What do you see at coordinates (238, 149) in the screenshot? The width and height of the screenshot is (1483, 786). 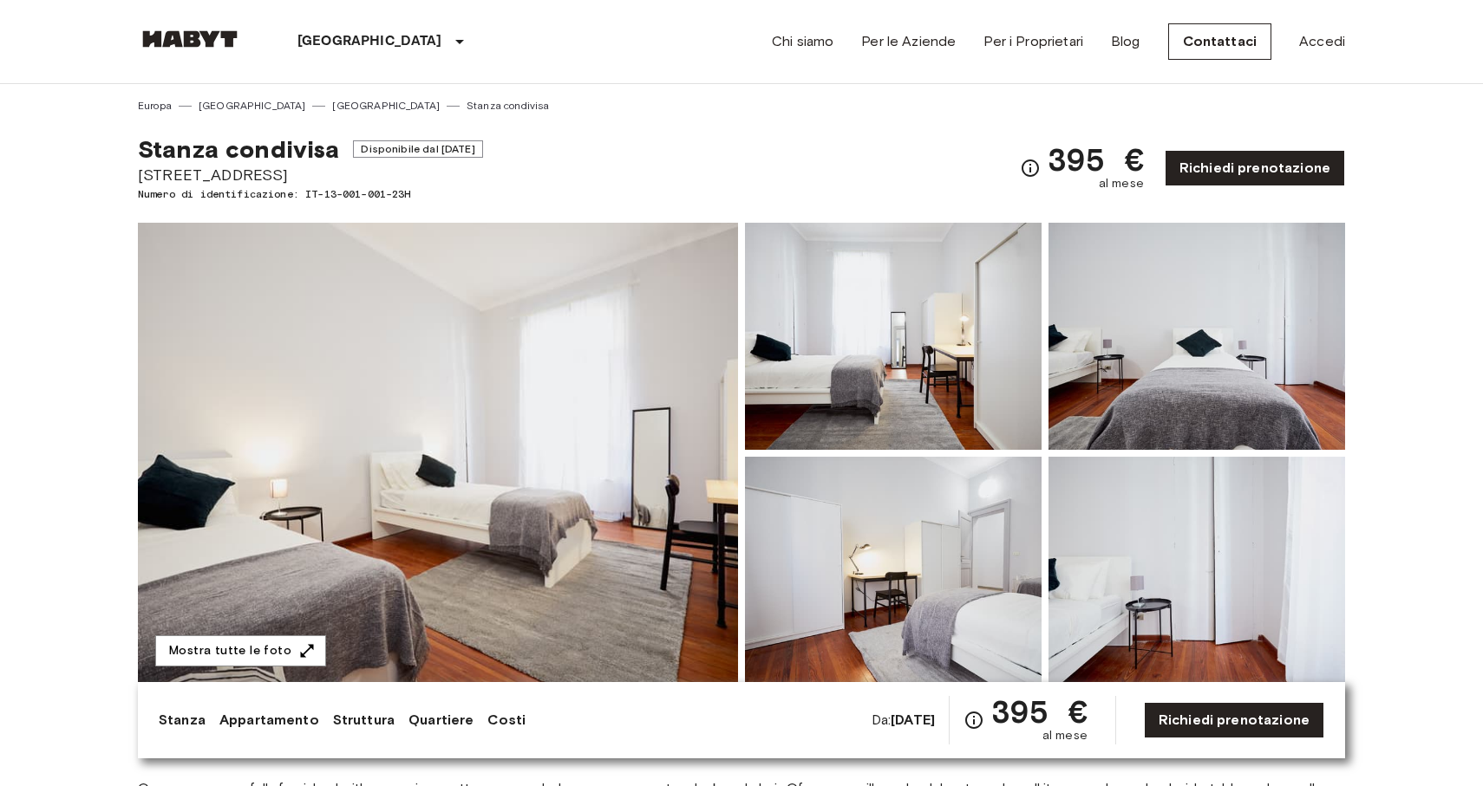 I see `span: Stanza condivisa` at bounding box center [238, 149].